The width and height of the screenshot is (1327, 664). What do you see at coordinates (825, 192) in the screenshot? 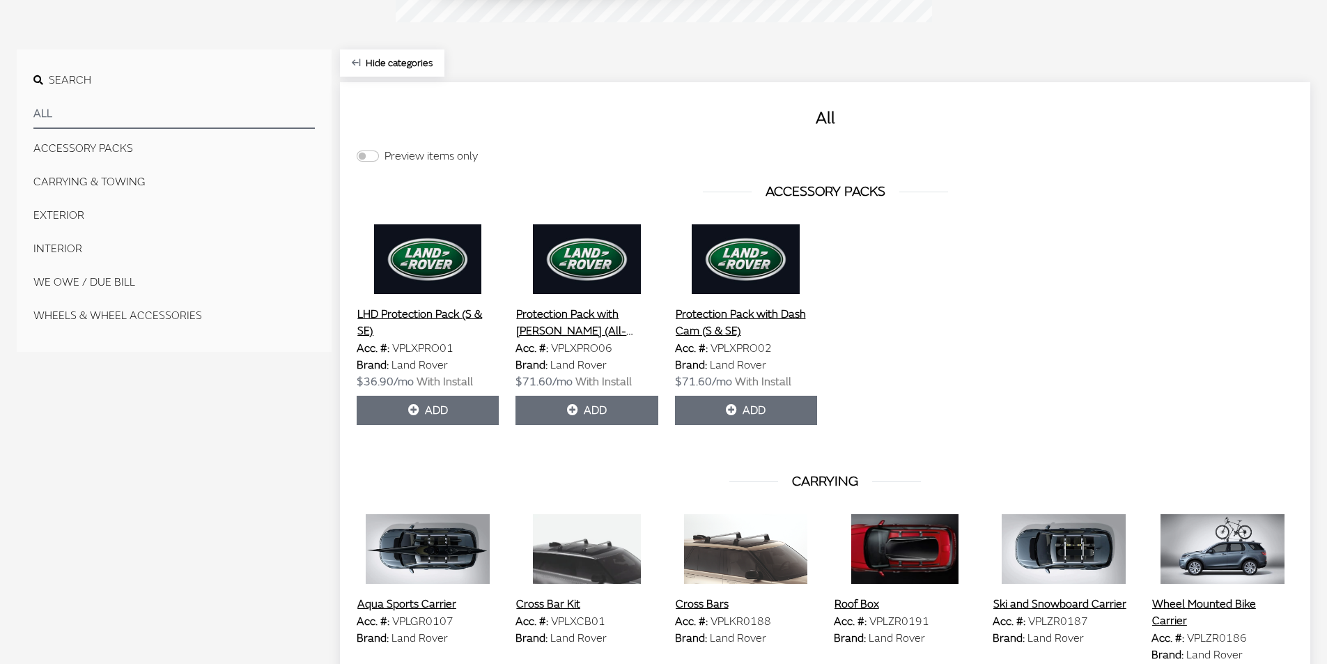
I see `h3: ACCESSORY PACKS` at bounding box center [825, 192].